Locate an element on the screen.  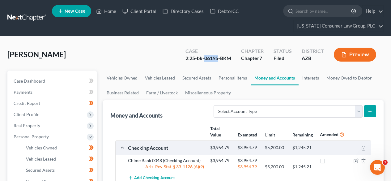
span: Vehicles Leased is located at coordinates (41, 159).